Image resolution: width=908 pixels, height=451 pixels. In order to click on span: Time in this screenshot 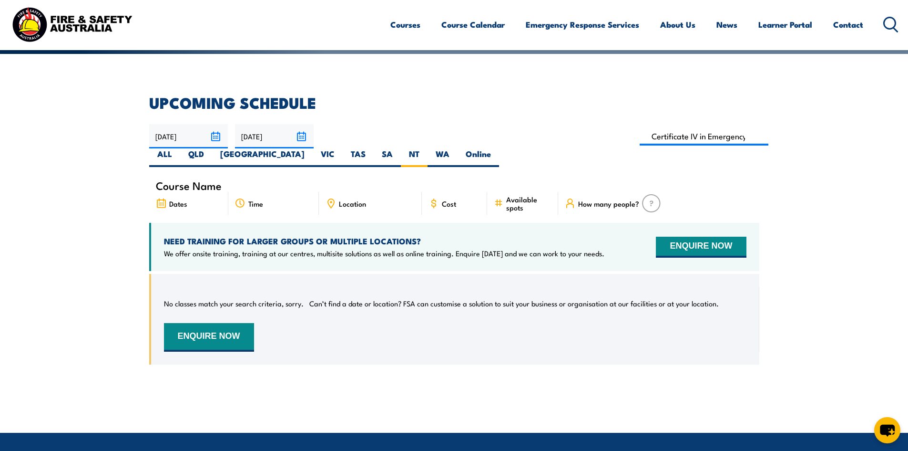, I will do `click(256, 203)`.